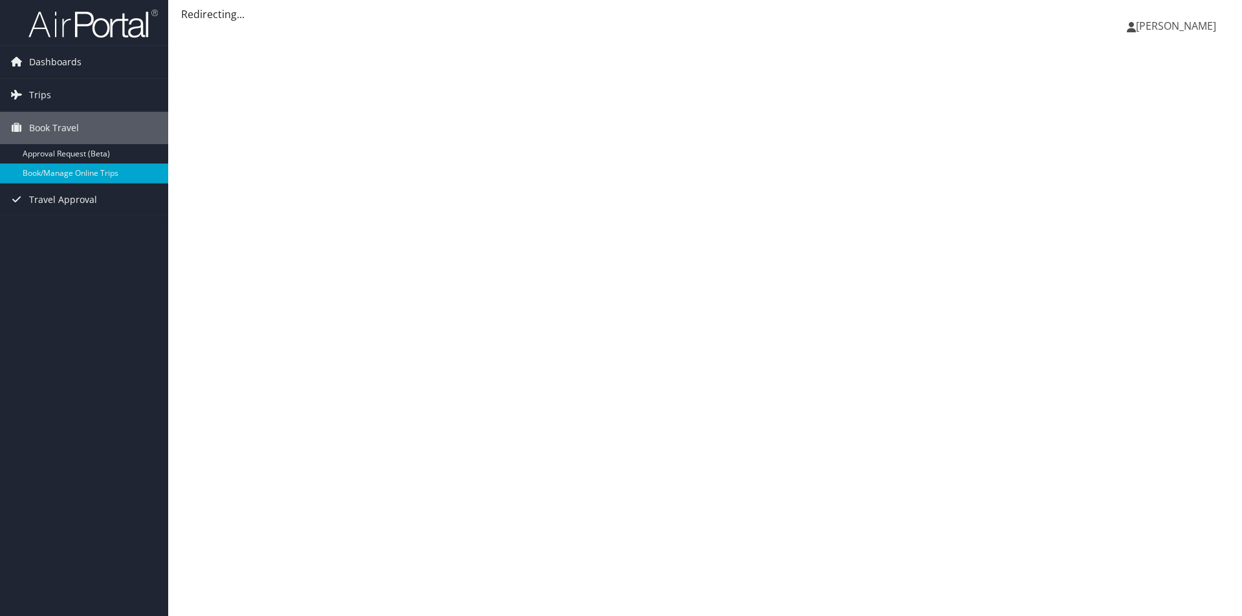 Image resolution: width=1242 pixels, height=616 pixels. Describe the element at coordinates (55, 62) in the screenshot. I see `span: Dashboards` at that location.